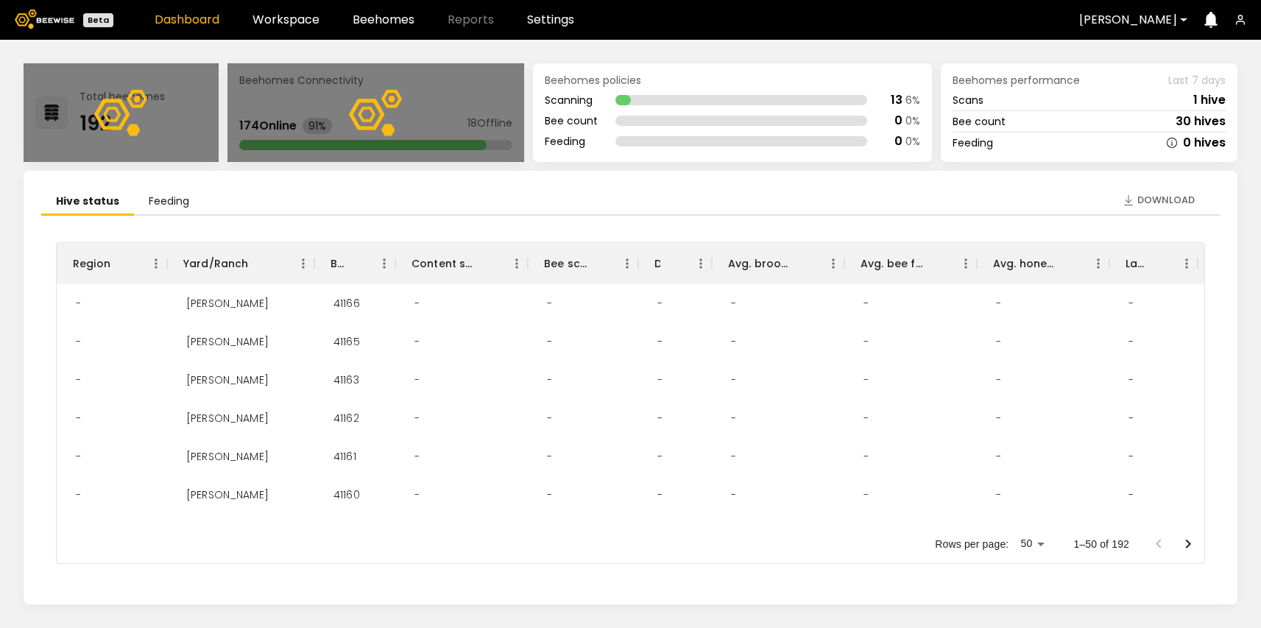  I want to click on div: Content scan hives, so click(444, 263).